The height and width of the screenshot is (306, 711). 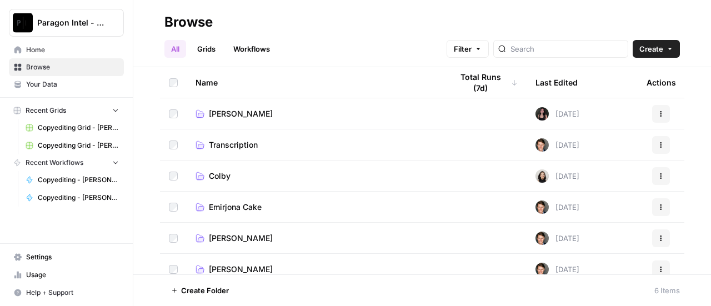 What do you see at coordinates (468, 49) in the screenshot?
I see `button: Filter` at bounding box center [468, 49].